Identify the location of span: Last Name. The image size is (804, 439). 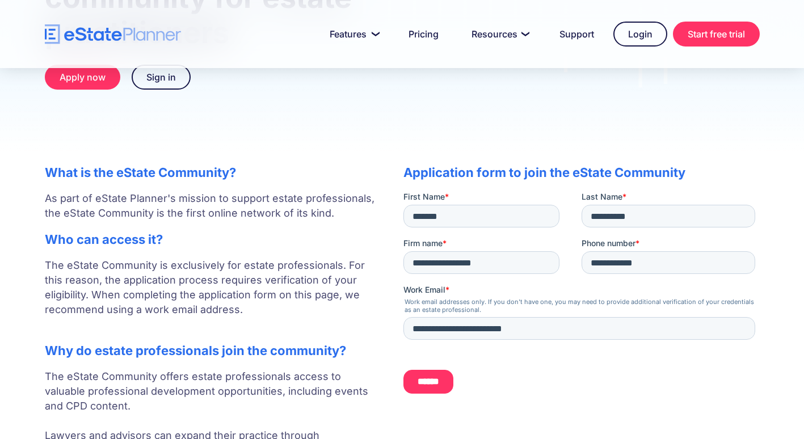
(199, 5).